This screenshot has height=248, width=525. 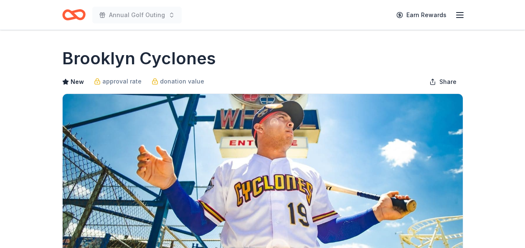 What do you see at coordinates (178, 81) in the screenshot?
I see `a: donation value` at bounding box center [178, 81].